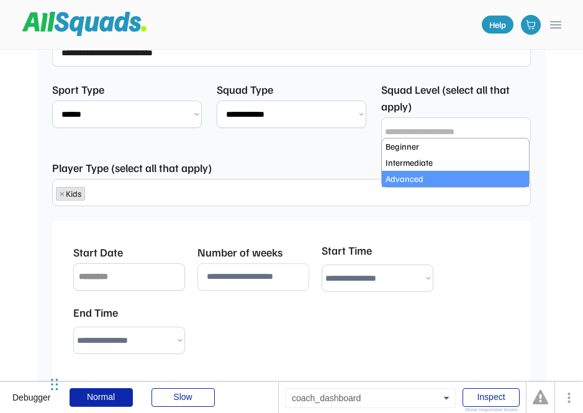 The height and width of the screenshot is (413, 583). I want to click on div: Player Type (select all that apply), so click(132, 168).